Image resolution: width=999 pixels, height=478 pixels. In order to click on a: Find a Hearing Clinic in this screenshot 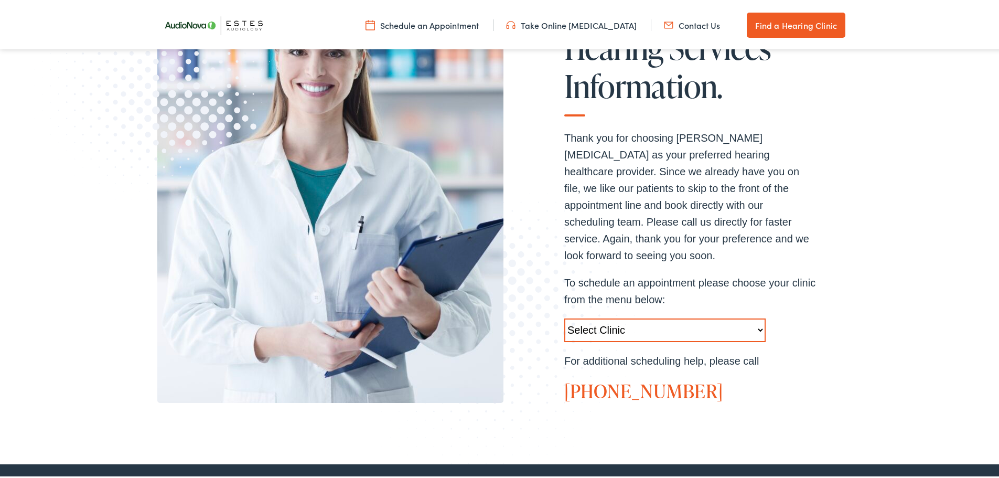, I will do `click(796, 23)`.